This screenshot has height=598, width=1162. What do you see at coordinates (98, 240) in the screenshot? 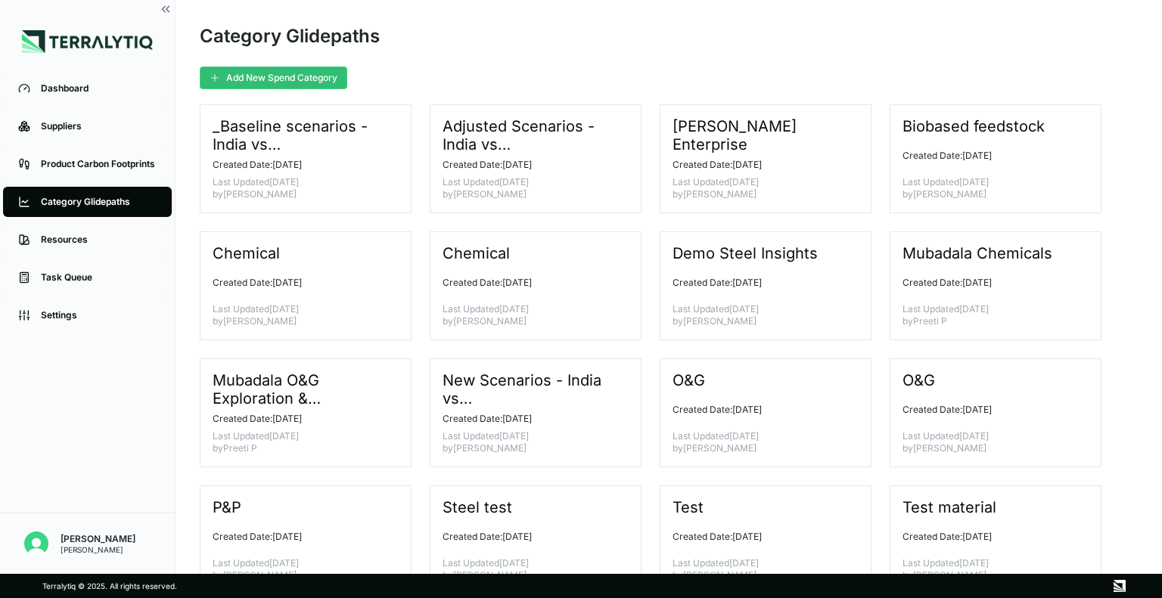
I see `div: Resources` at bounding box center [98, 240].